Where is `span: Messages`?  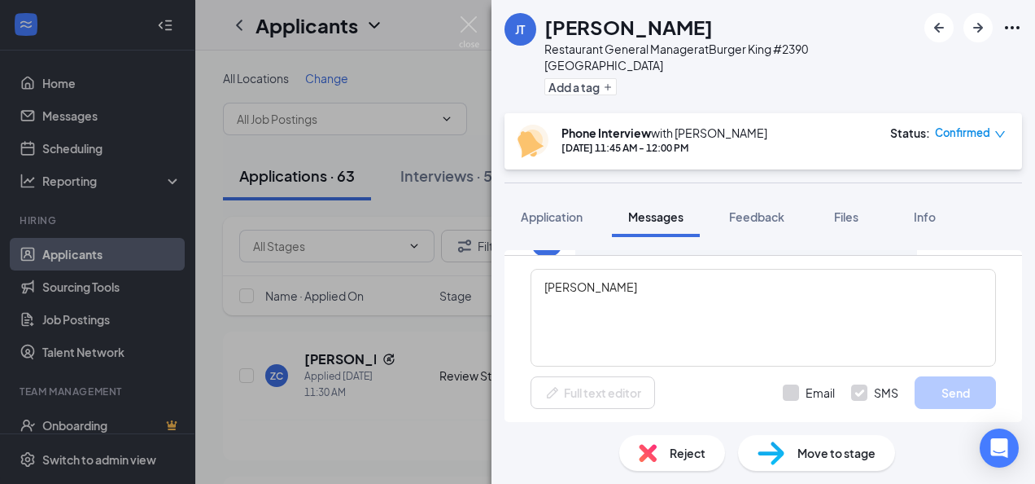 span: Messages is located at coordinates (656, 217).